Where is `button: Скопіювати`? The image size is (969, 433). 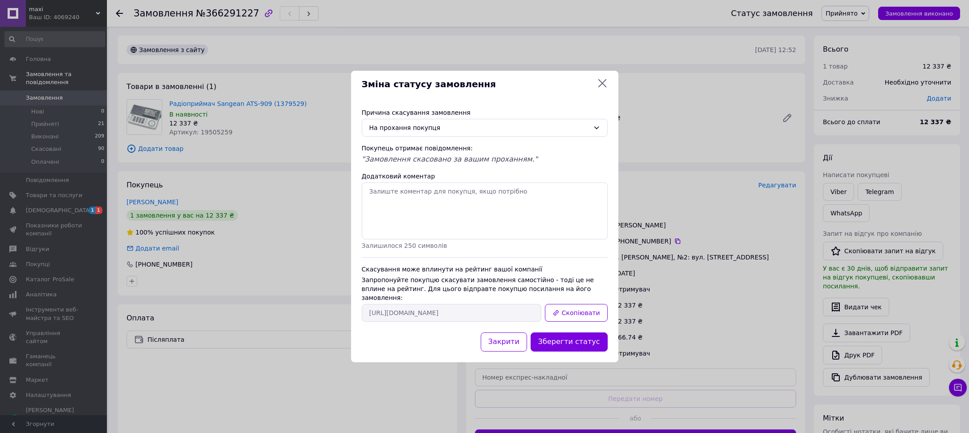 button: Скопіювати is located at coordinates (576, 313).